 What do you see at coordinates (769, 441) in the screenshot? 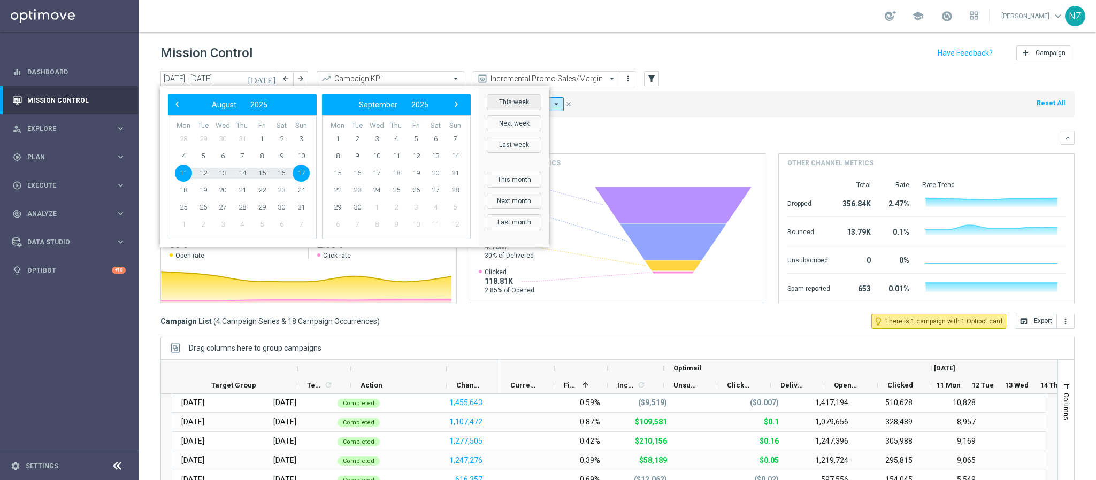
I see `p: $0.16` at bounding box center [769, 441].